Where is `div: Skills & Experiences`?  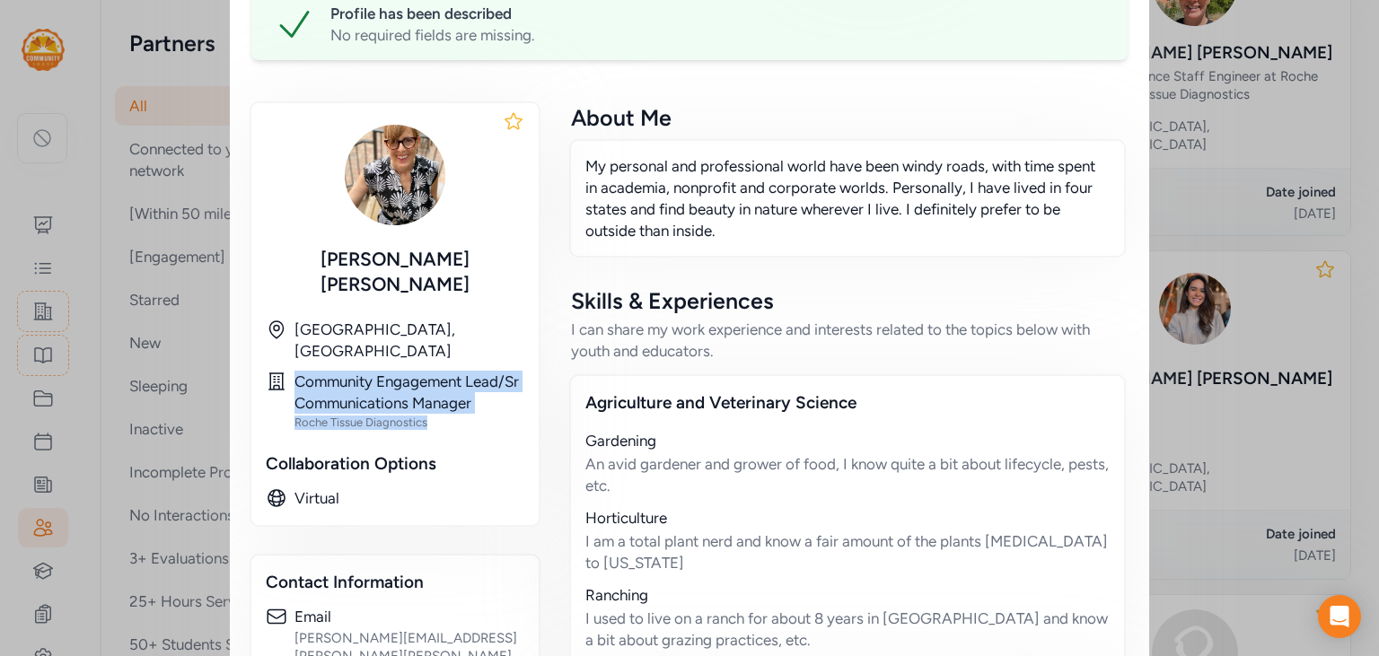
div: Skills & Experiences is located at coordinates (848, 301).